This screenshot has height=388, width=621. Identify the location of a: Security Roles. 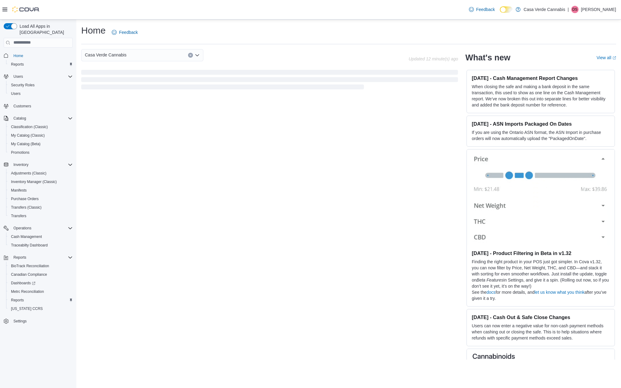
(23, 85).